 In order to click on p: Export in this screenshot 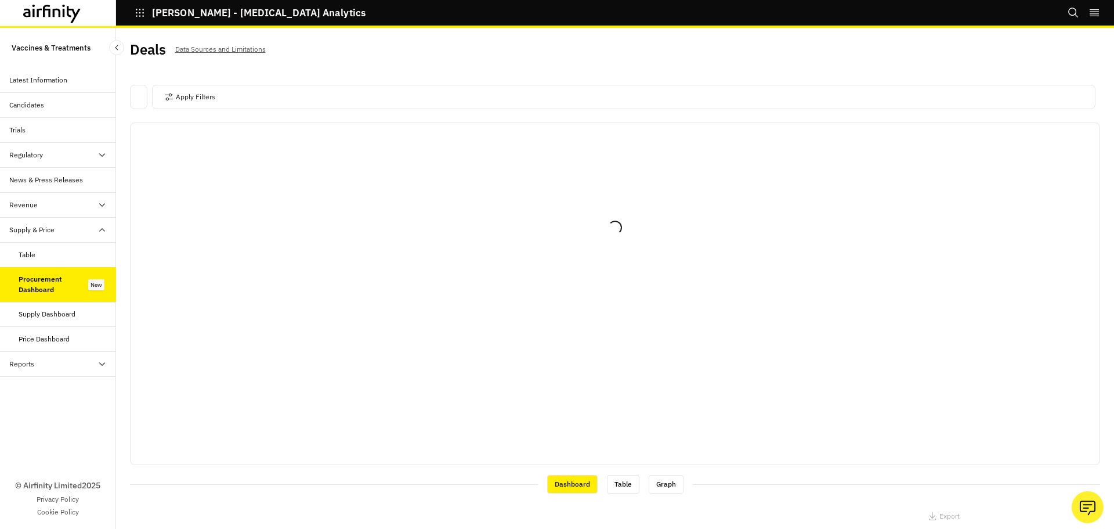, I will do `click(949, 516)`.